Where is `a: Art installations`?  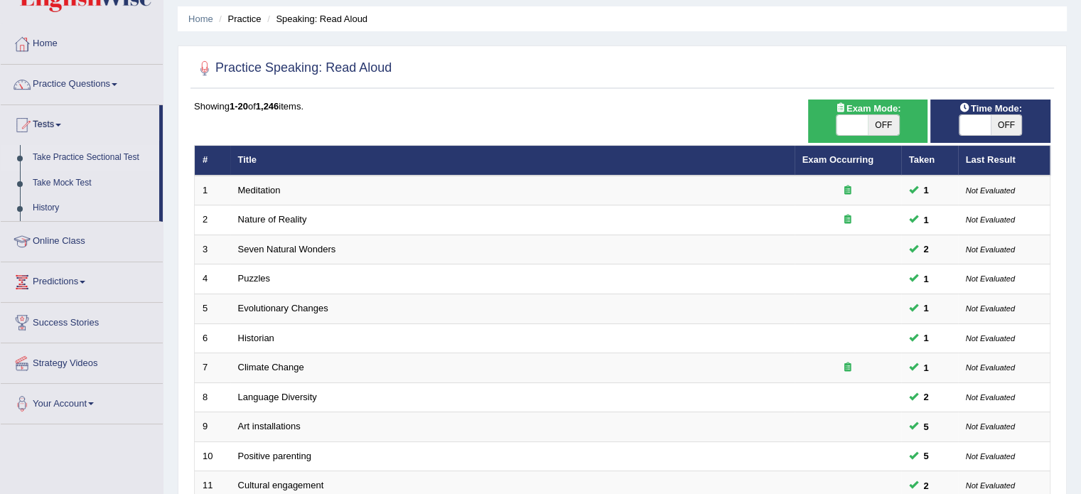 a: Art installations is located at coordinates (269, 426).